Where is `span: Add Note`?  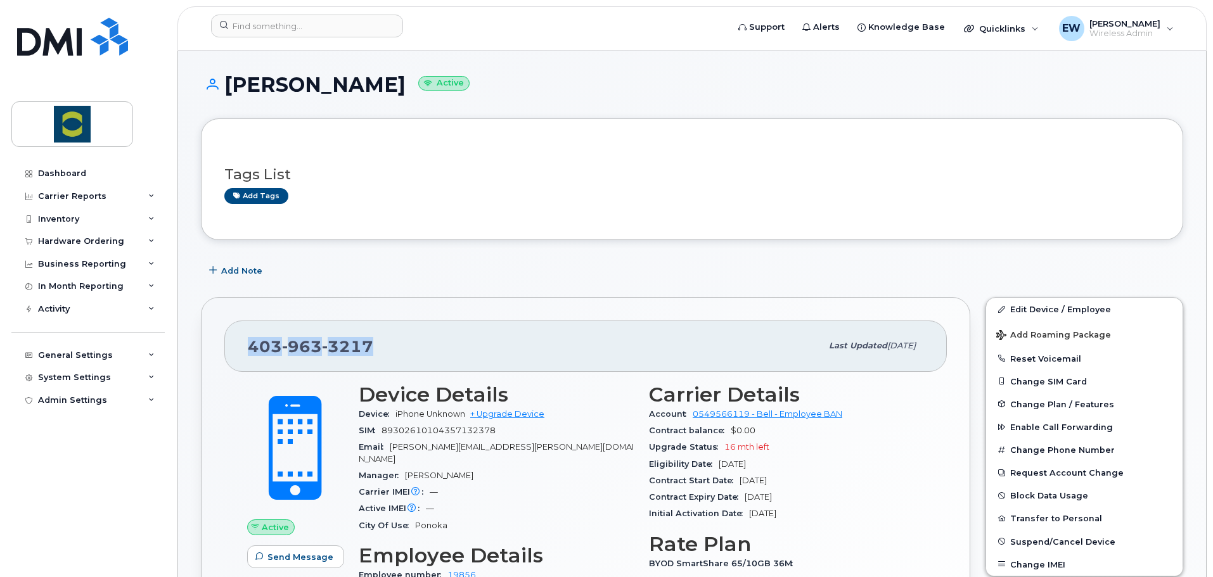
span: Add Note is located at coordinates (241, 271).